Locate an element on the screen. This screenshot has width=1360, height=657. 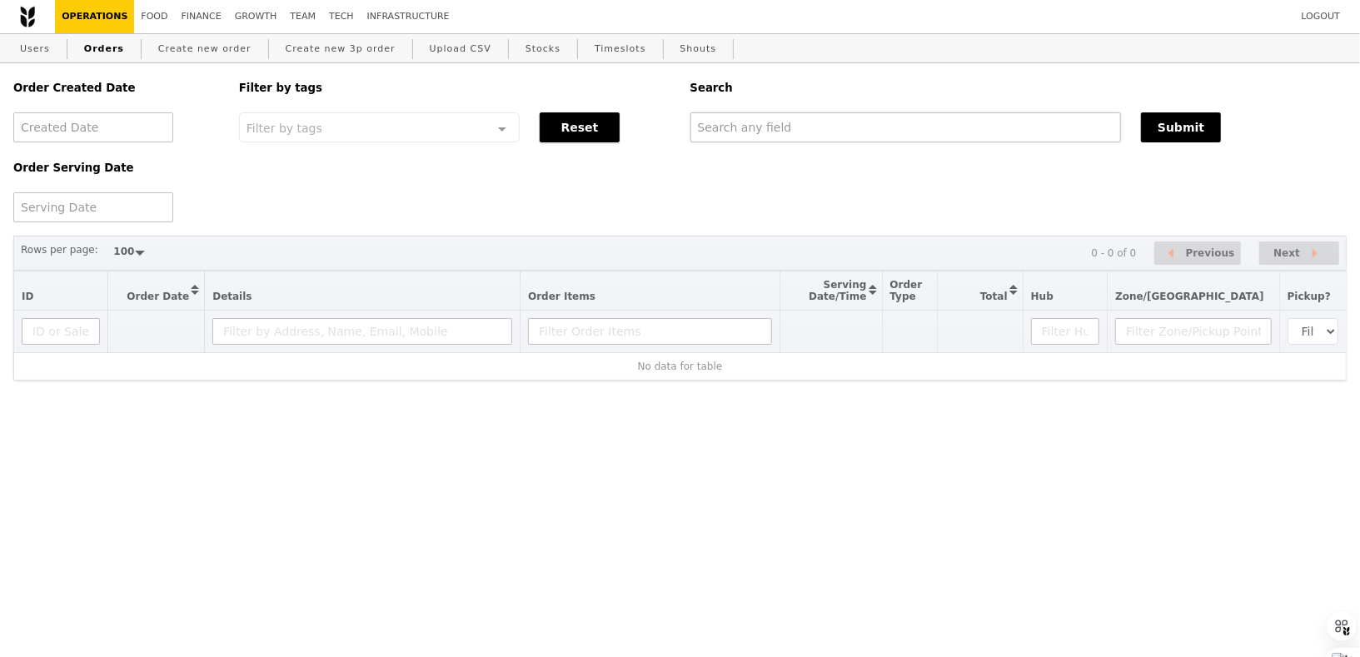
label: Rows per page: is located at coordinates (59, 250).